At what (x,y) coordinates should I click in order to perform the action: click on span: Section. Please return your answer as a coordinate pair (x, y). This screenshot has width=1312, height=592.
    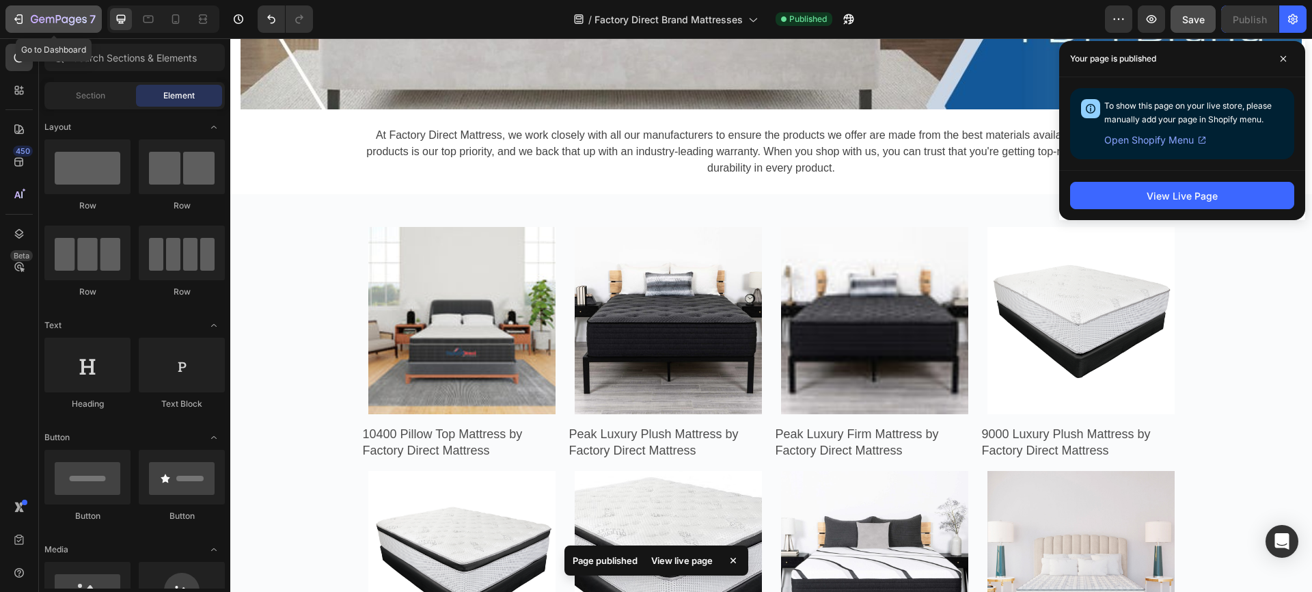
    Looking at the image, I should click on (90, 96).